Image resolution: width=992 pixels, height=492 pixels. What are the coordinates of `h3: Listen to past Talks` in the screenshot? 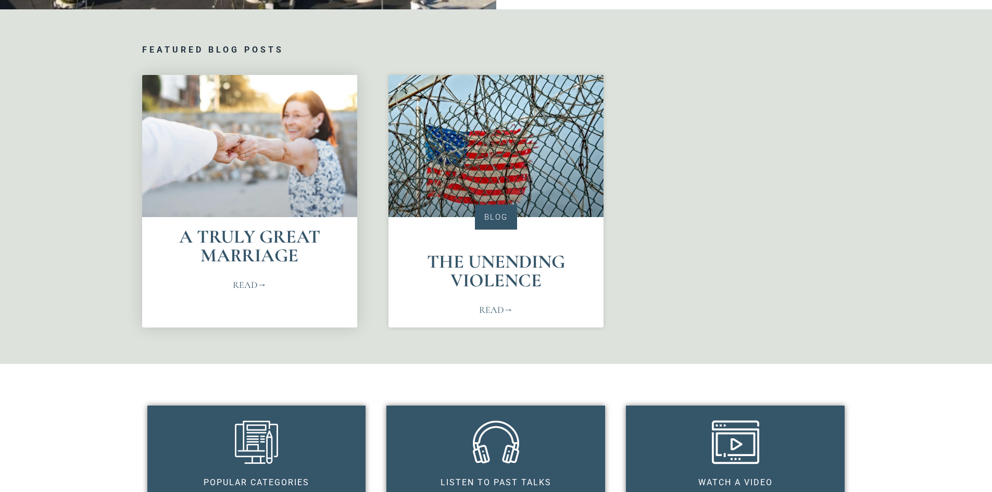 It's located at (496, 483).